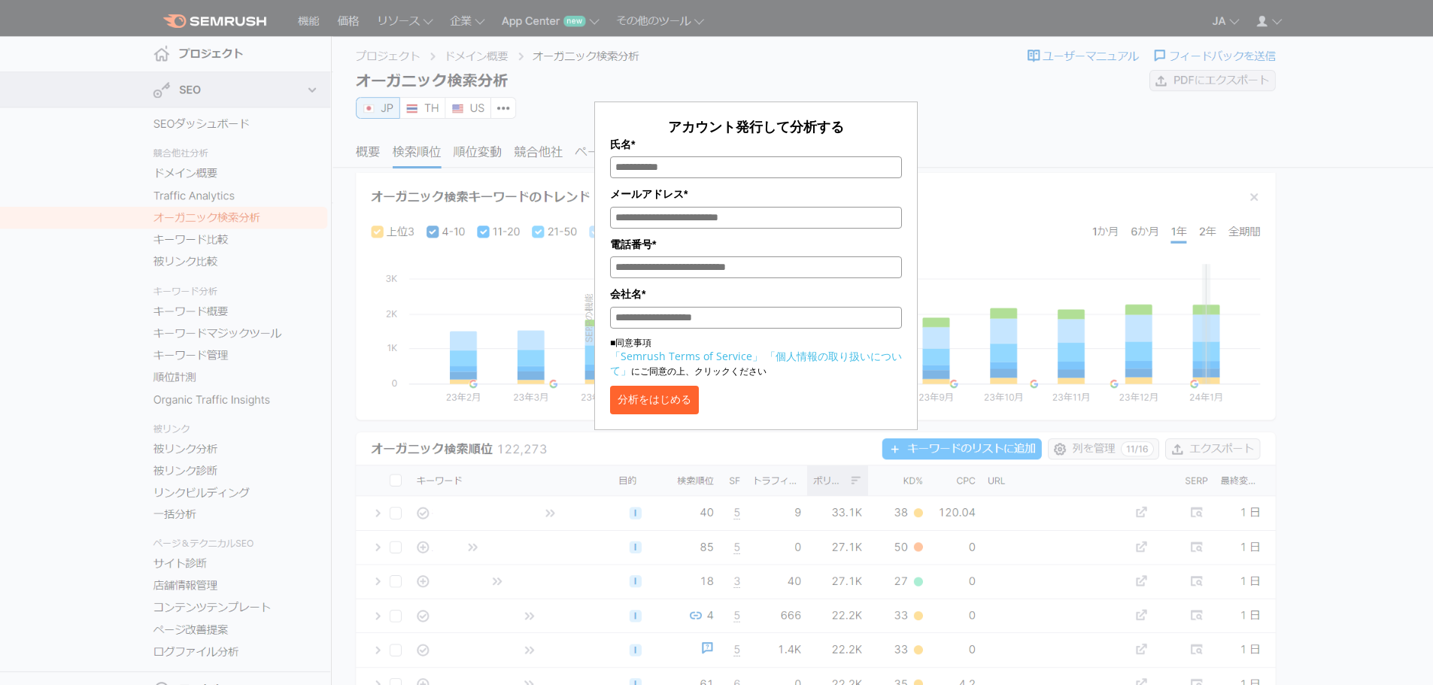  Describe the element at coordinates (756, 245) in the screenshot. I see `label: 電話番号*` at that location.